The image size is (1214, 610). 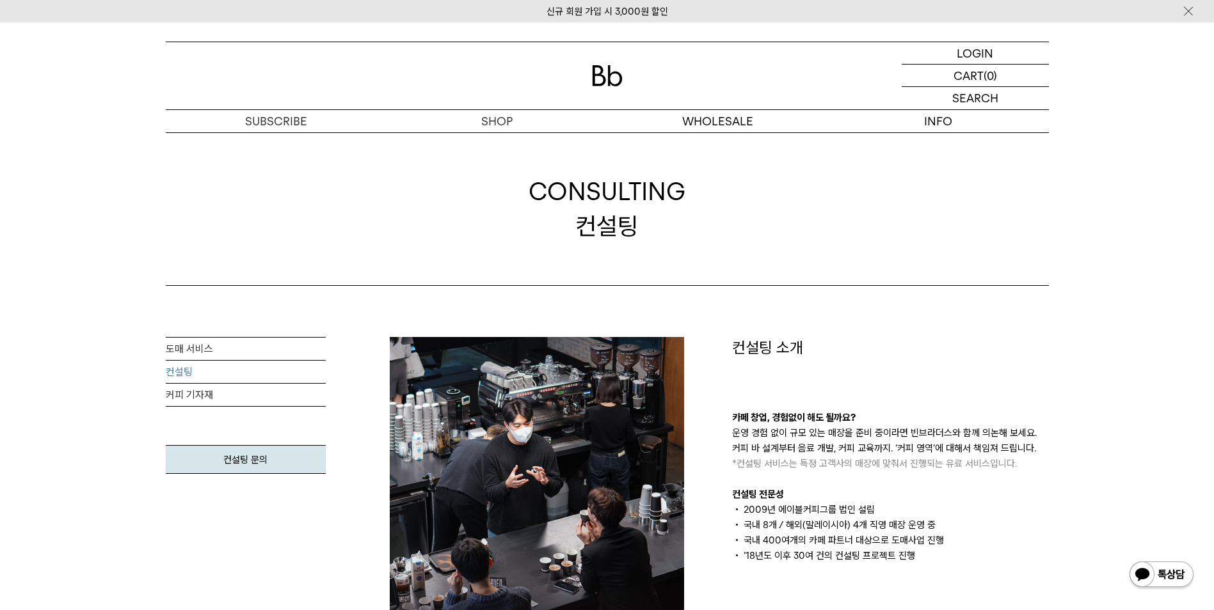 What do you see at coordinates (717, 121) in the screenshot?
I see `p: WHOLESALE` at bounding box center [717, 121].